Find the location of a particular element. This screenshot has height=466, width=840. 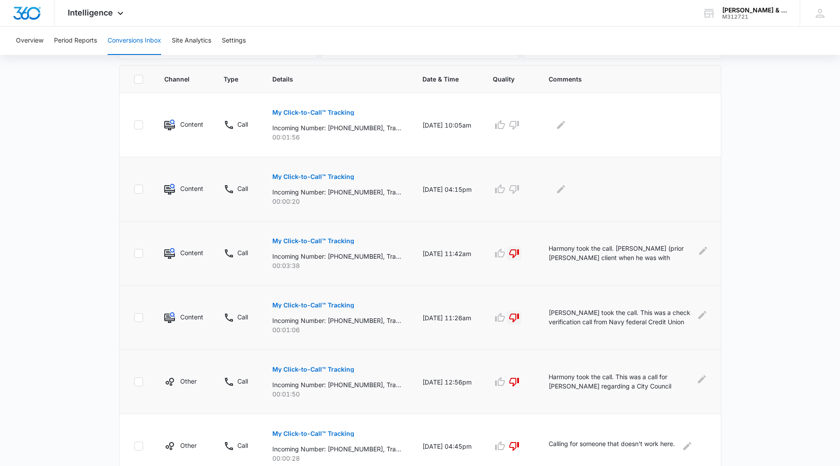

span: Channel is located at coordinates (177, 79).